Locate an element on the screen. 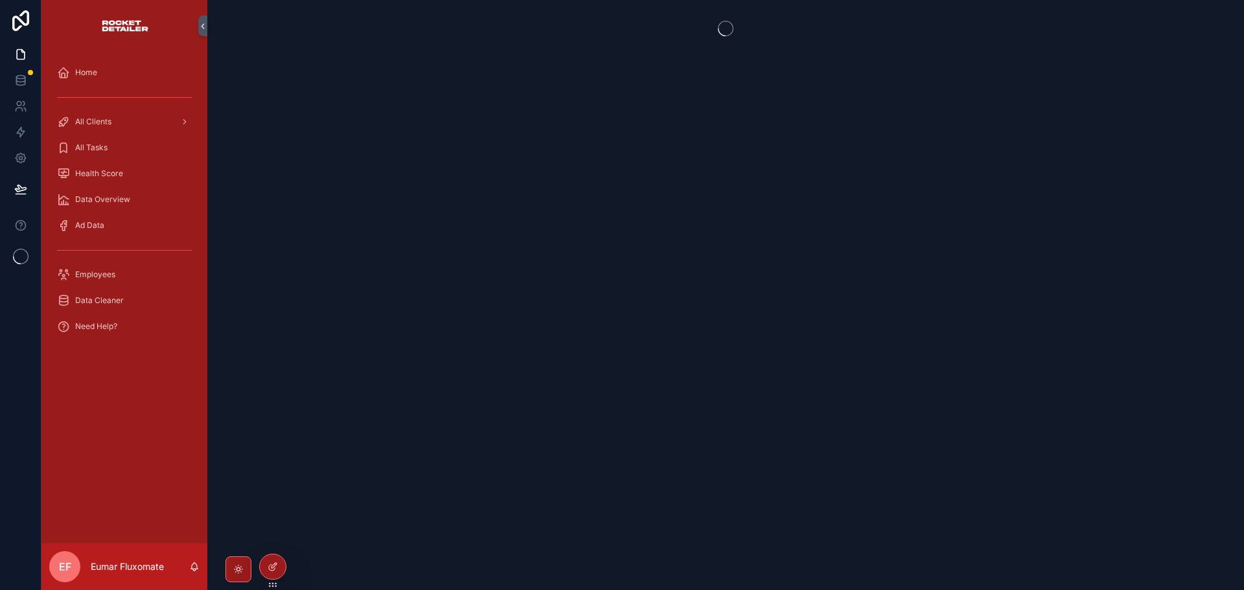 The height and width of the screenshot is (590, 1244). a: Ad Data is located at coordinates (124, 225).